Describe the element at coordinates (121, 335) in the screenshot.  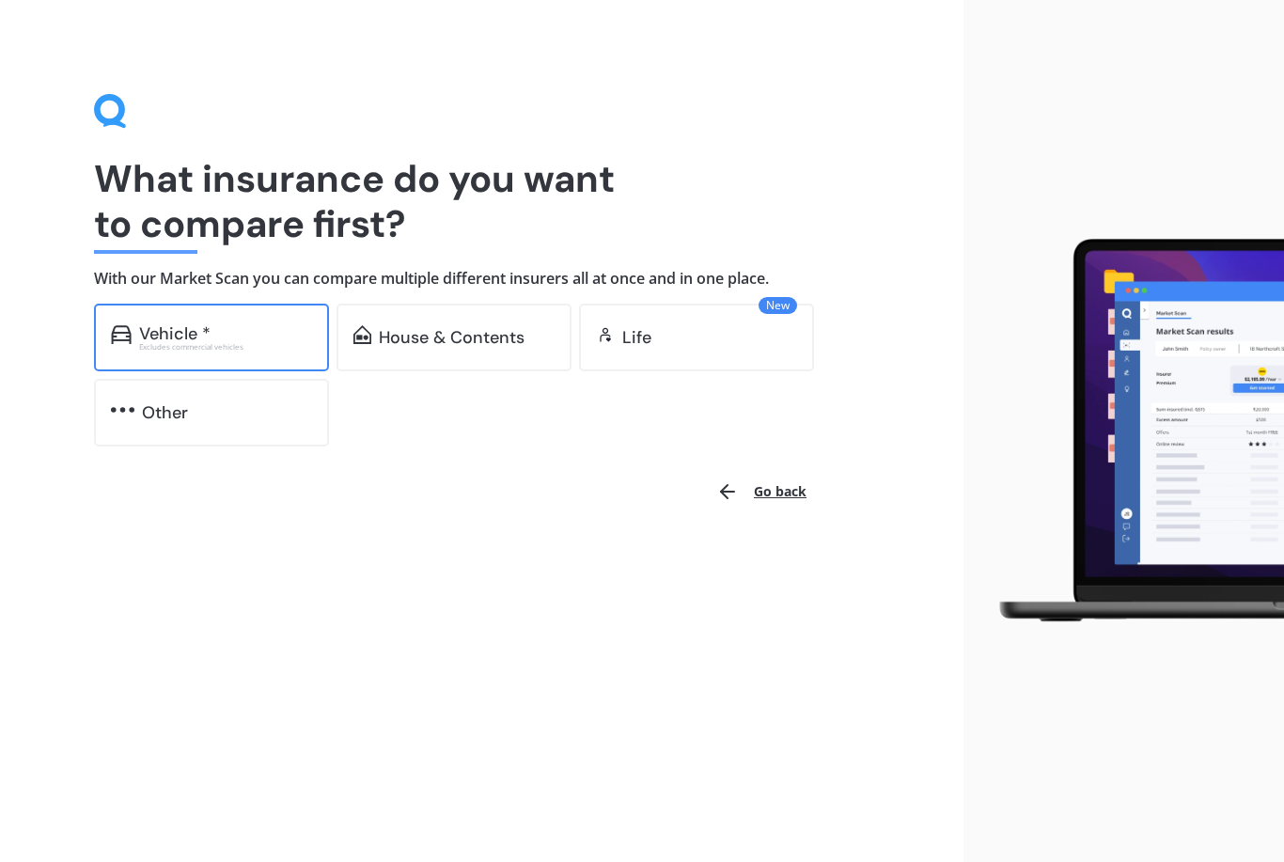
I see `img: car.f15378c7a67c060ca3f3.svg` at that location.